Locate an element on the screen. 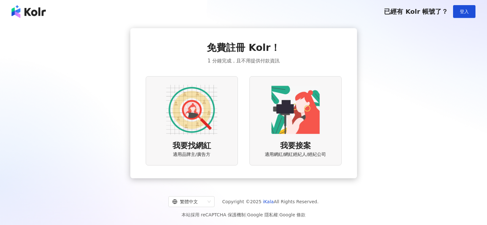 The image size is (487, 225). img: KOL identity option is located at coordinates (296, 110).